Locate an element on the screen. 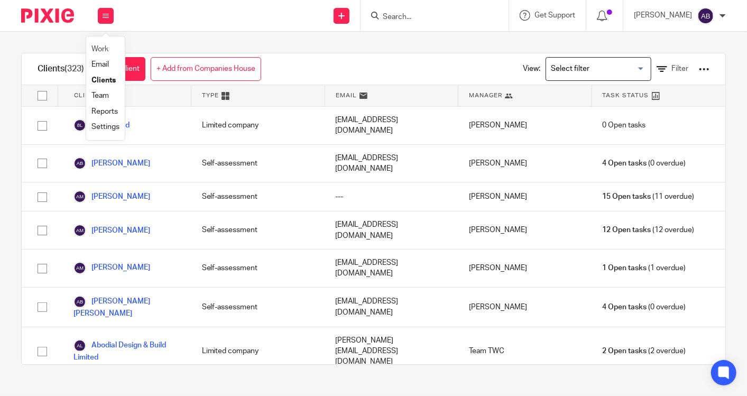  a: Team is located at coordinates (100, 96).